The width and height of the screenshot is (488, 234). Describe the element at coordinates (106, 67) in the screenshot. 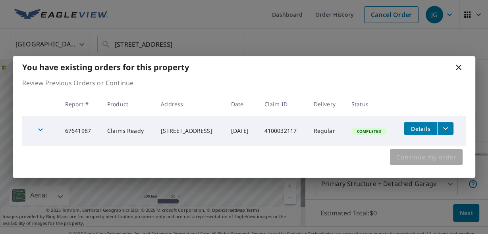

I see `b: You have existing orders for this property` at that location.